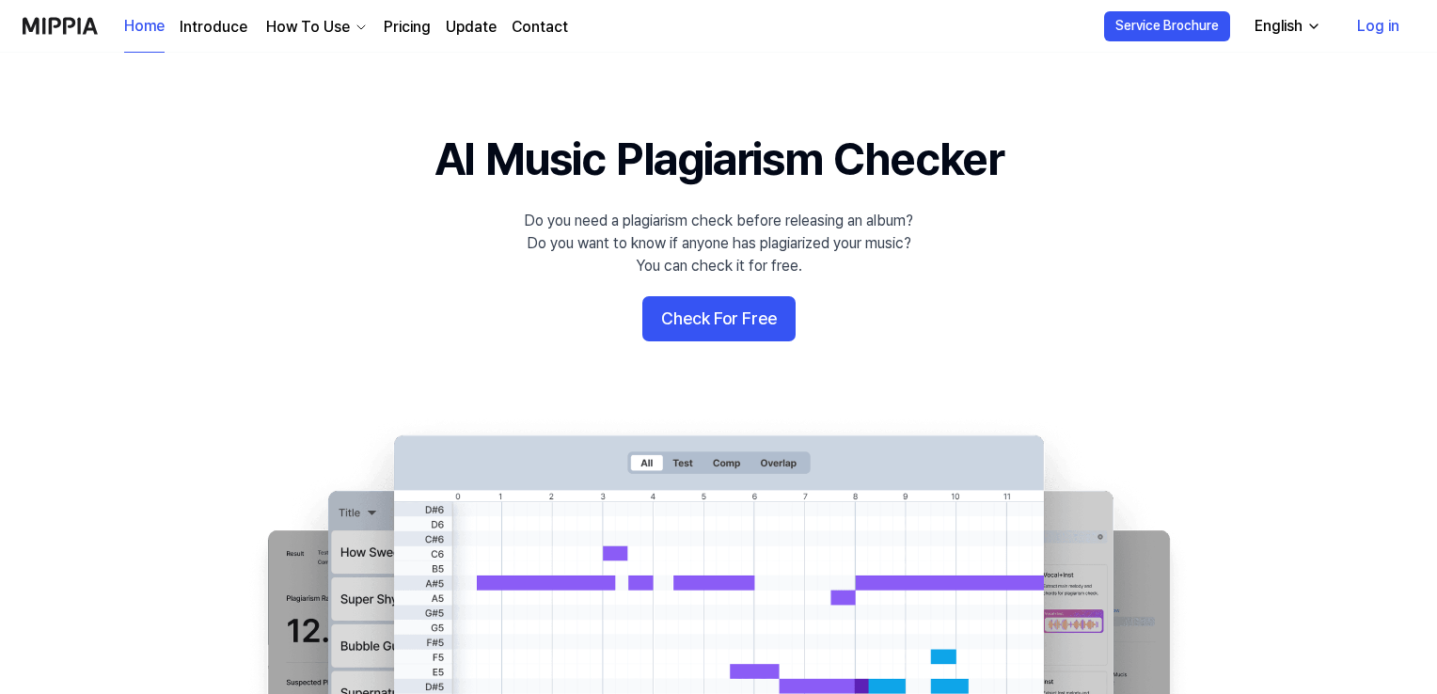 This screenshot has width=1437, height=694. What do you see at coordinates (540, 27) in the screenshot?
I see `a: Contact` at bounding box center [540, 27].